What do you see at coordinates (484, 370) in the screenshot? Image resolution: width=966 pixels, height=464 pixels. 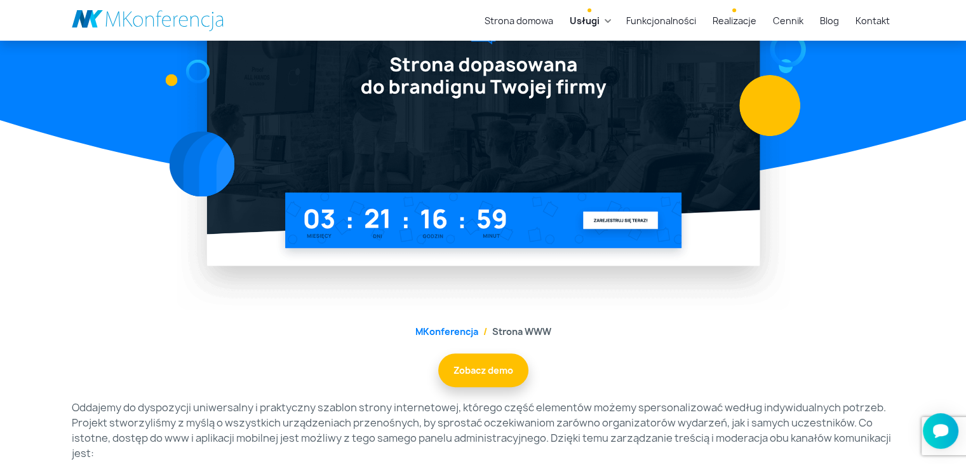 I see `a: Zobacz demo` at bounding box center [484, 370].